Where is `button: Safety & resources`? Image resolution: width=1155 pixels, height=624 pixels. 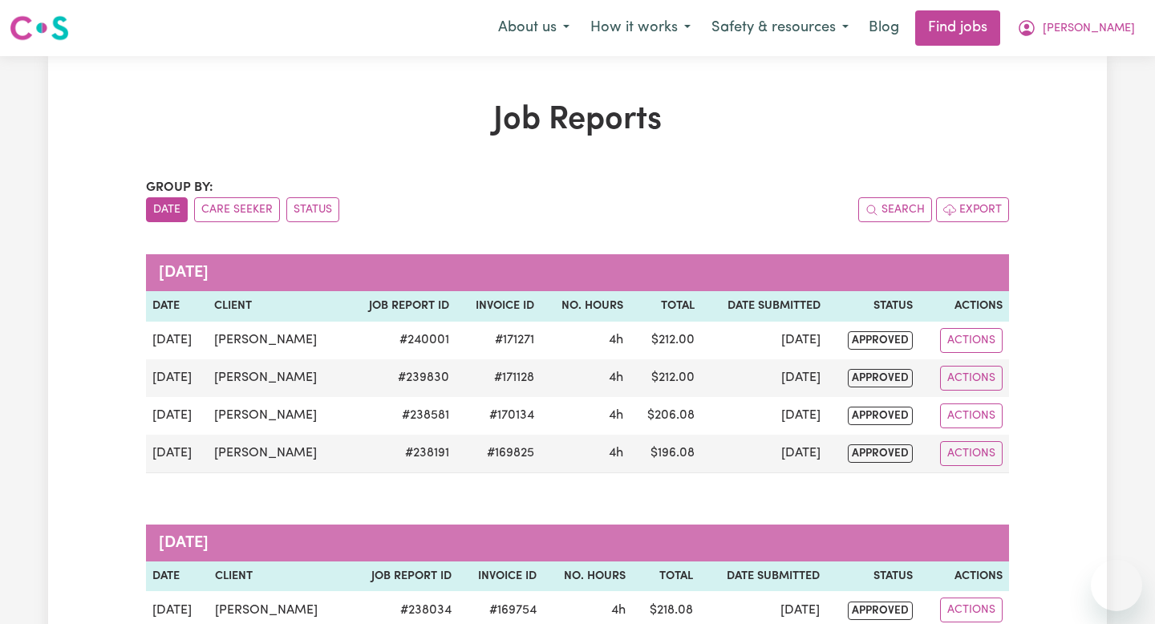 button: Safety & resources is located at coordinates (780, 28).